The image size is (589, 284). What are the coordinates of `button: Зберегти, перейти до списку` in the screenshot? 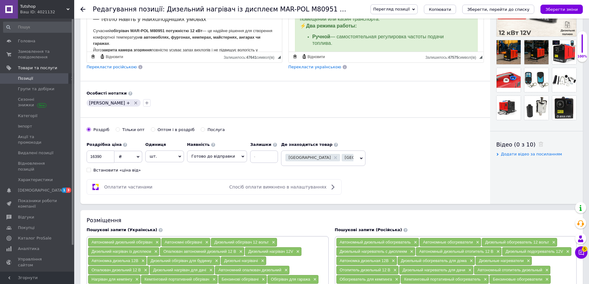 It's located at (498, 9).